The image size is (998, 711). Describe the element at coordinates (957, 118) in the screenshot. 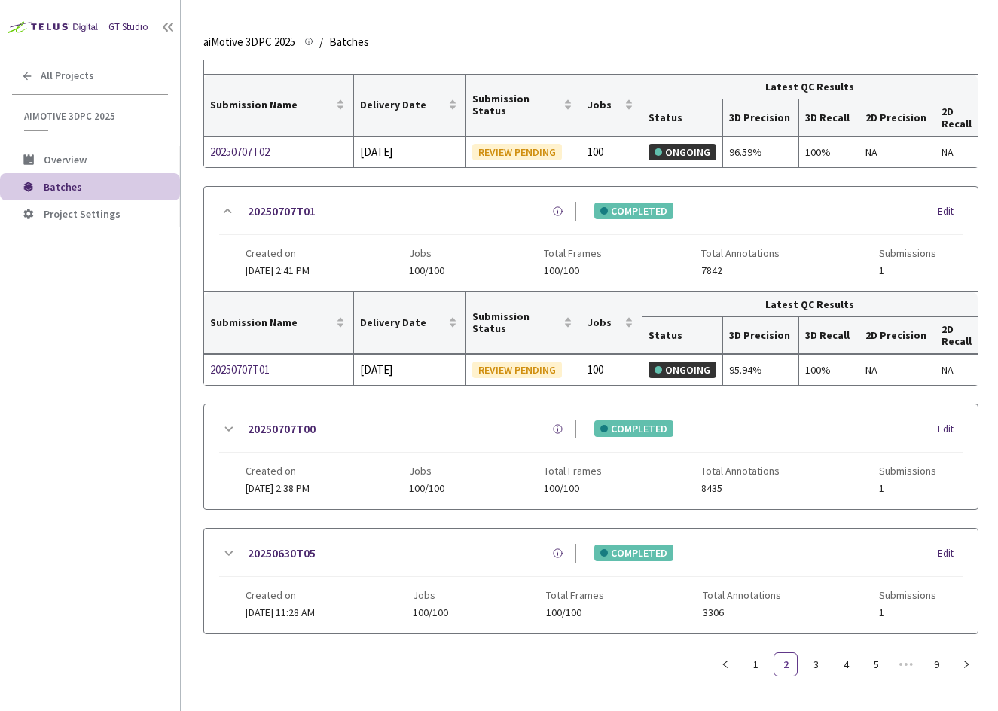

I see `th: 2D Recall` at that location.